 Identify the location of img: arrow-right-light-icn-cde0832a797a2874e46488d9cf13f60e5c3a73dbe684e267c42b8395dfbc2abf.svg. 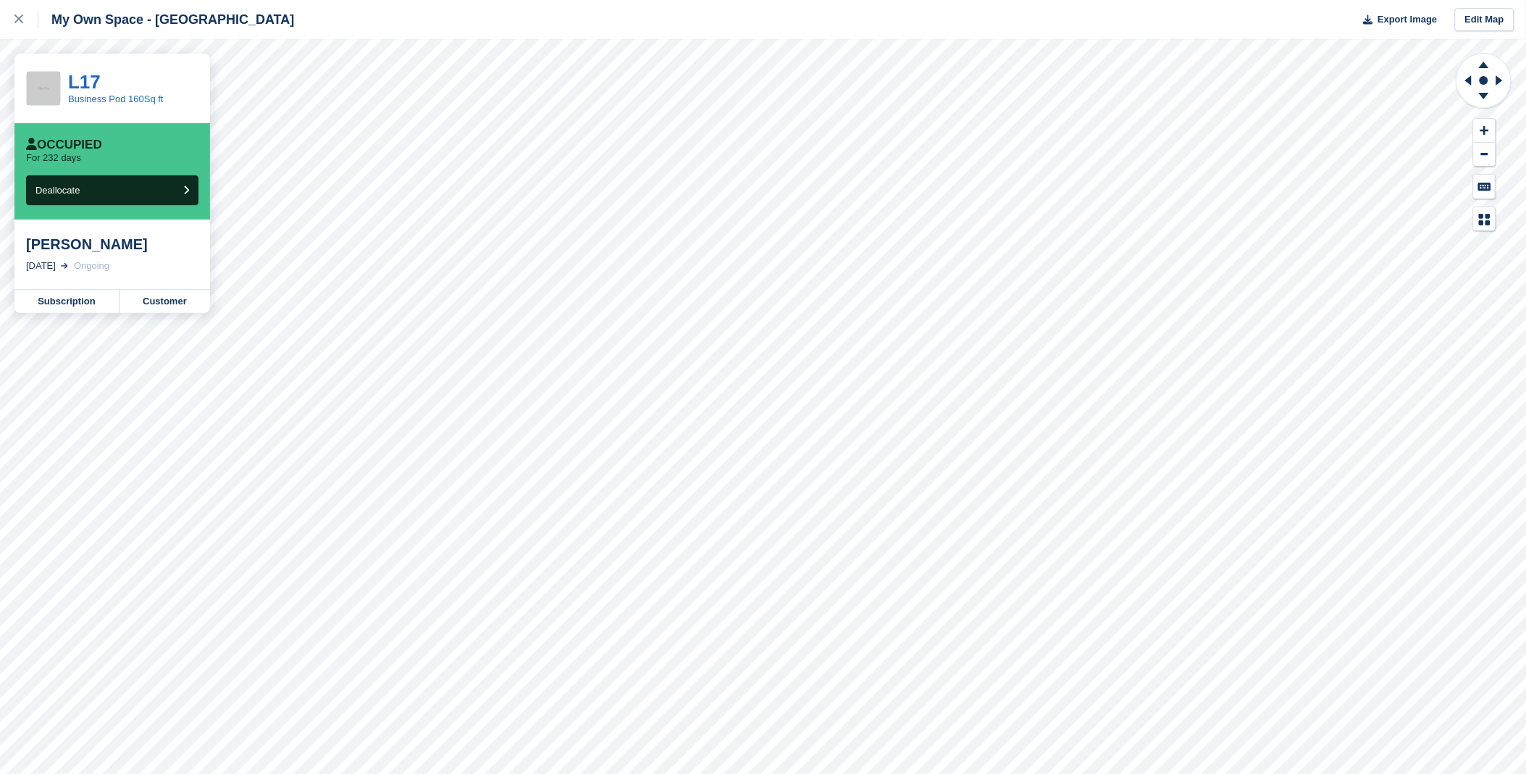
(64, 266).